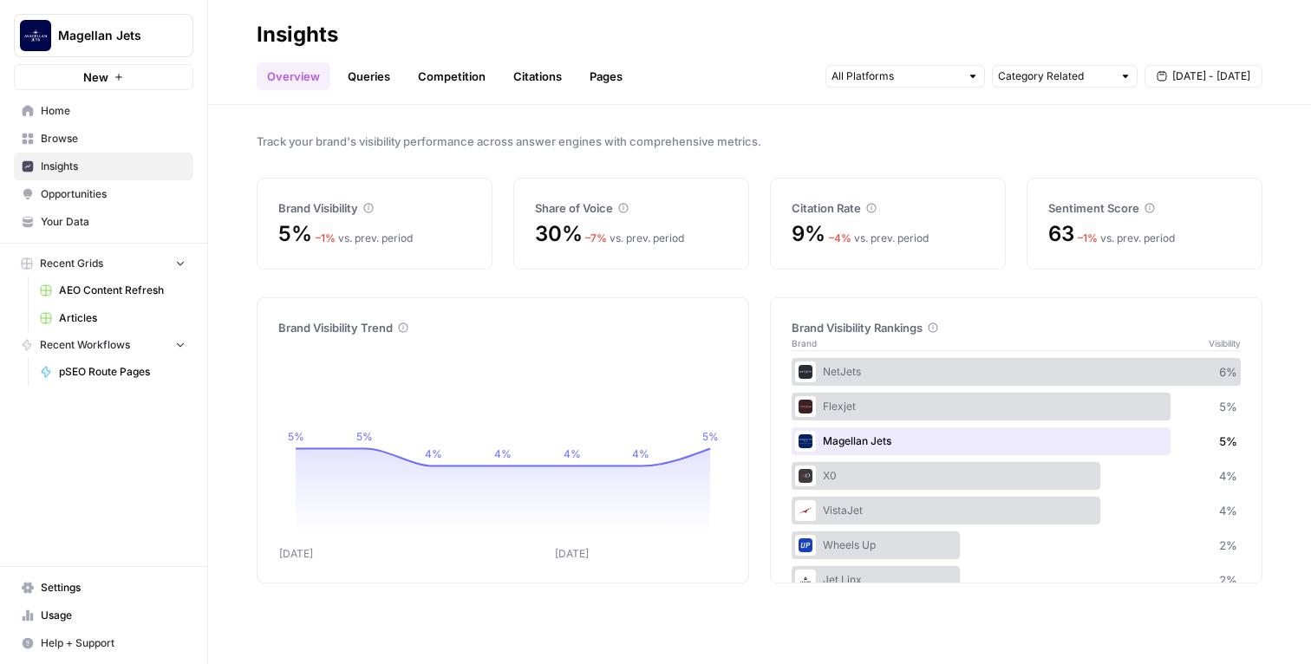  I want to click on button: Workspace: Magellan Jets, so click(103, 36).